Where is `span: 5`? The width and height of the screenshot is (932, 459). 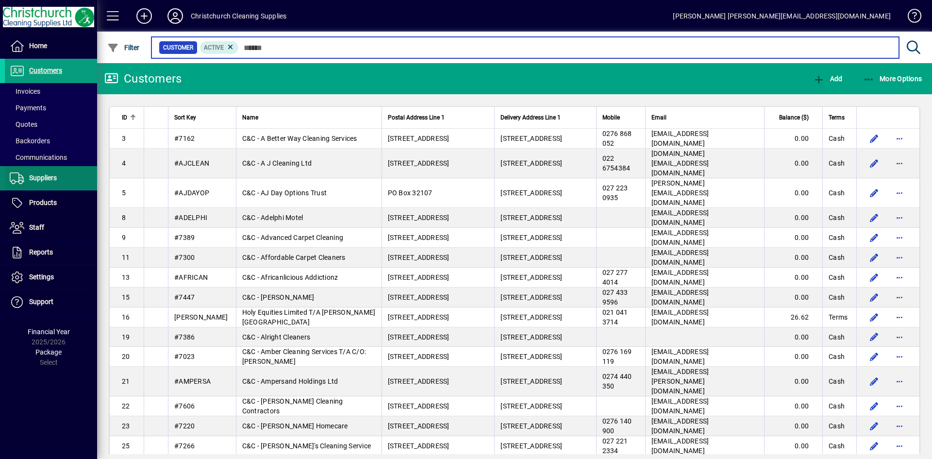
span: 5 is located at coordinates (124, 193).